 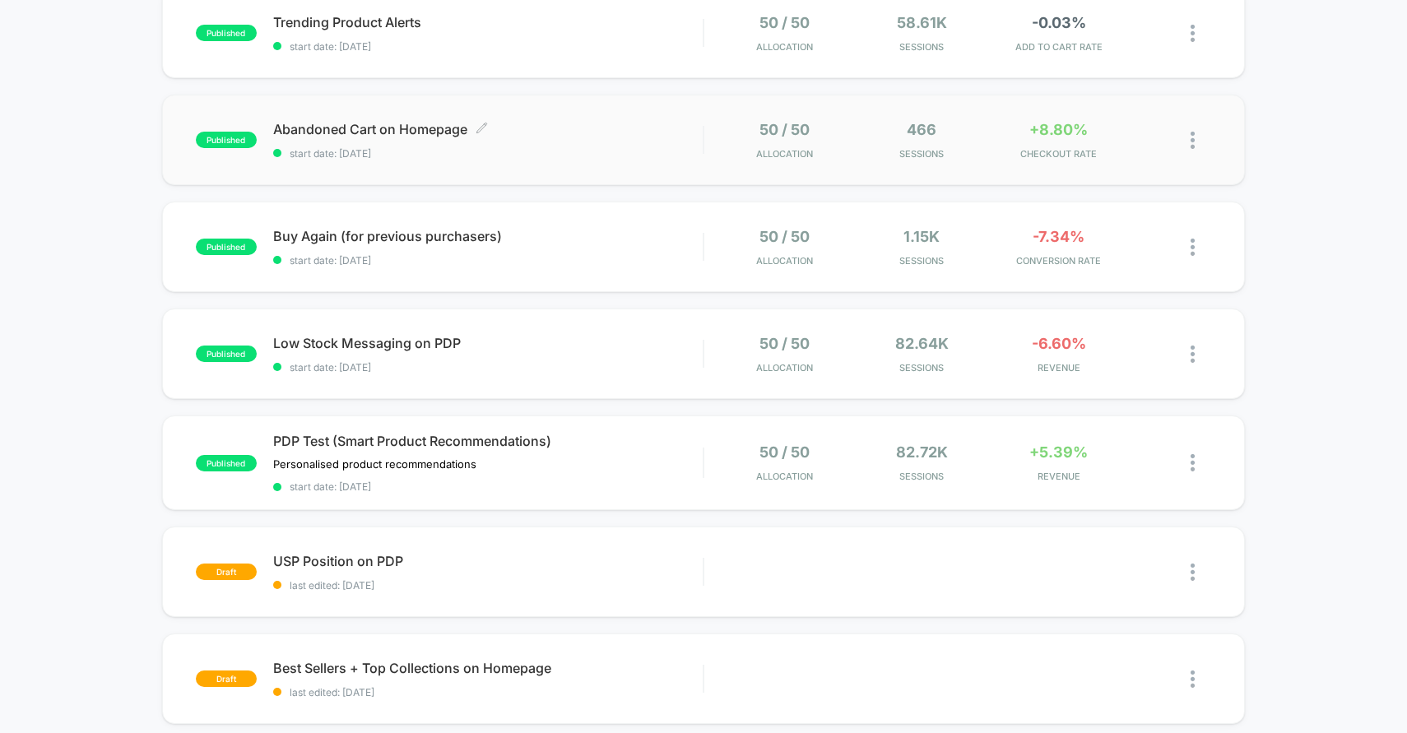 I want to click on span: Low Stock Messaging on PDP, so click(x=488, y=343).